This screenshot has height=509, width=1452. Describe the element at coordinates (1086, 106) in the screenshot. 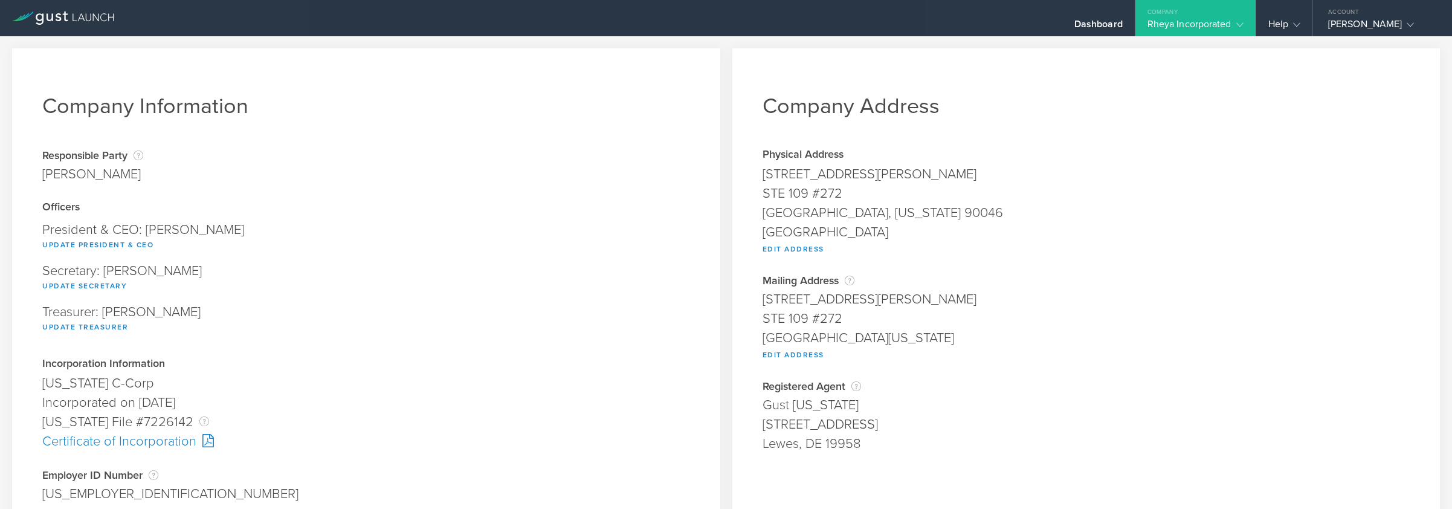

I see `h1: Company Address` at that location.